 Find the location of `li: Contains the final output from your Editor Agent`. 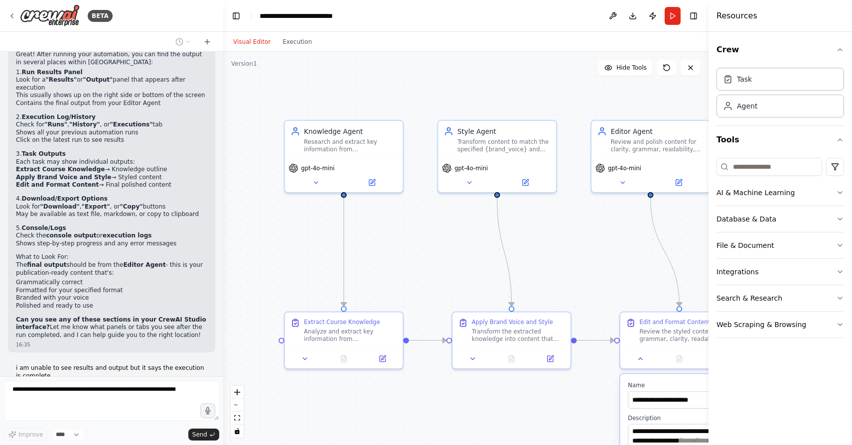

li: Contains the final output from your Editor Agent is located at coordinates (112, 104).